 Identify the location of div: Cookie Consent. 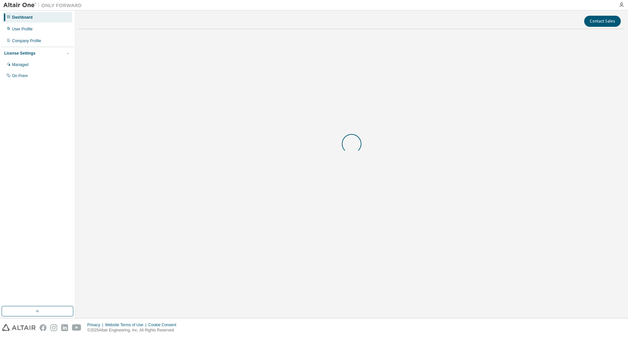
(164, 325).